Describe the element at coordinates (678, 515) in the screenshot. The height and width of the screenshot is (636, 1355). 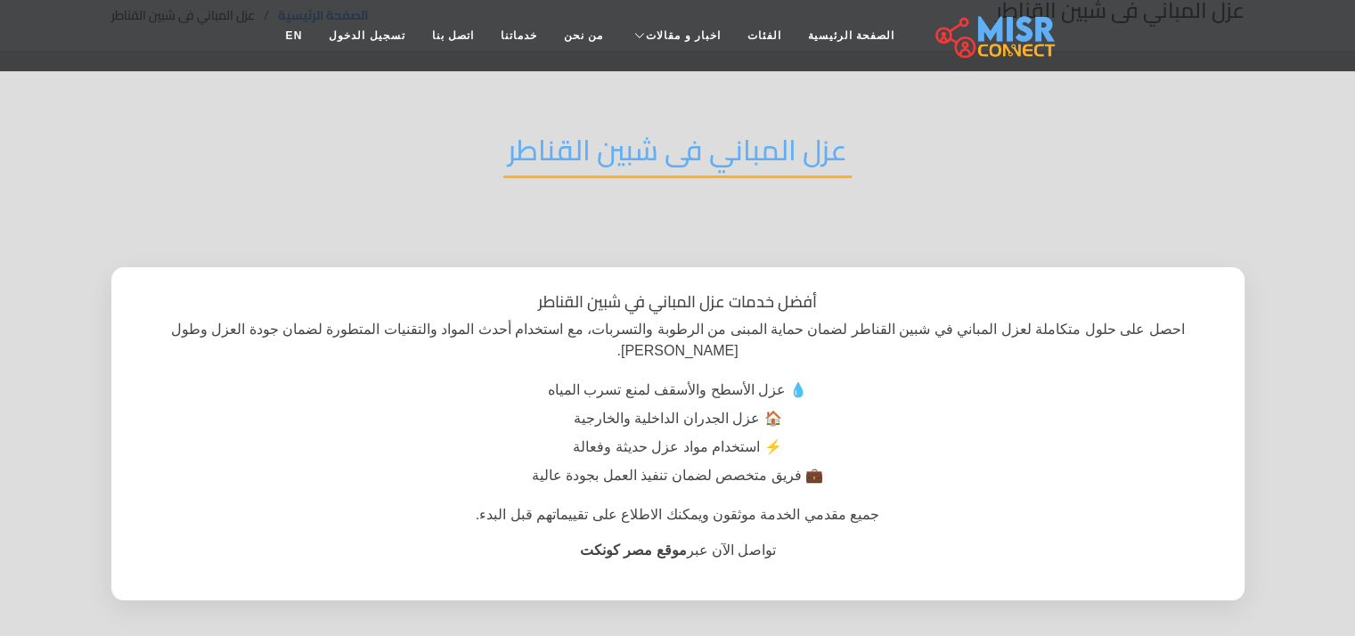
I see `p: جميع مقدمي الخدمة موثقون ويمكنك الاطلاع على تقييماتهم قبل البدء.` at that location.